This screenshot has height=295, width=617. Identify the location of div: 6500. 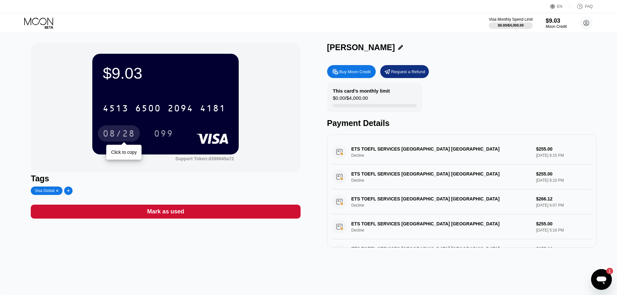
(148, 109).